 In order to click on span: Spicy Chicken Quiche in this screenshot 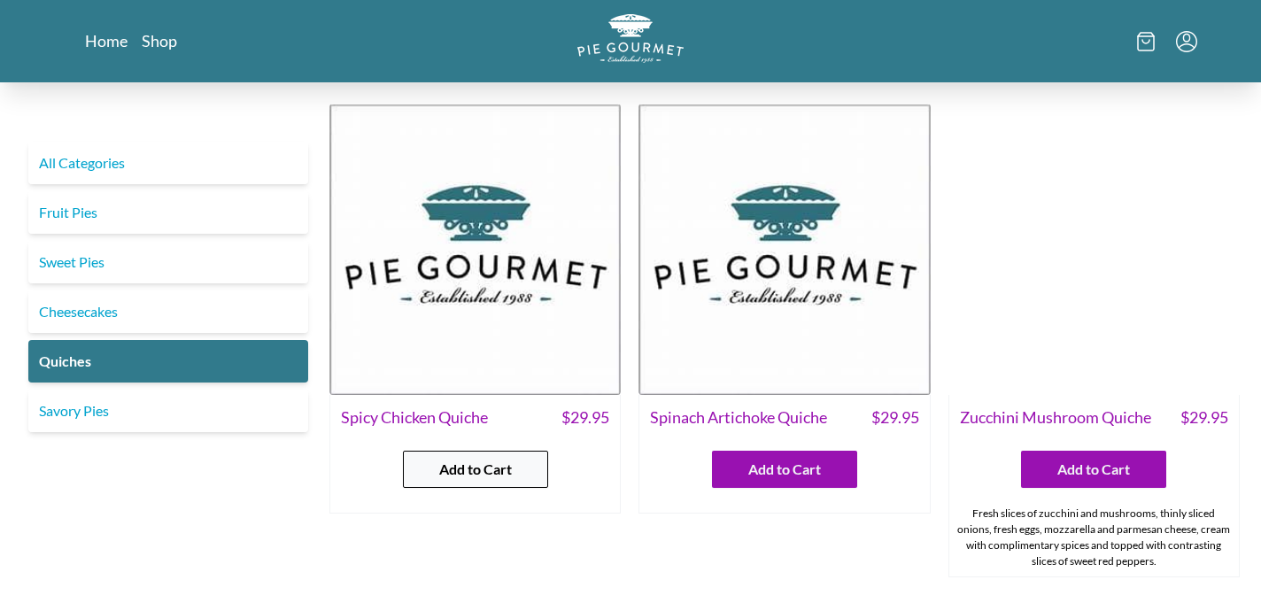, I will do `click(414, 417)`.